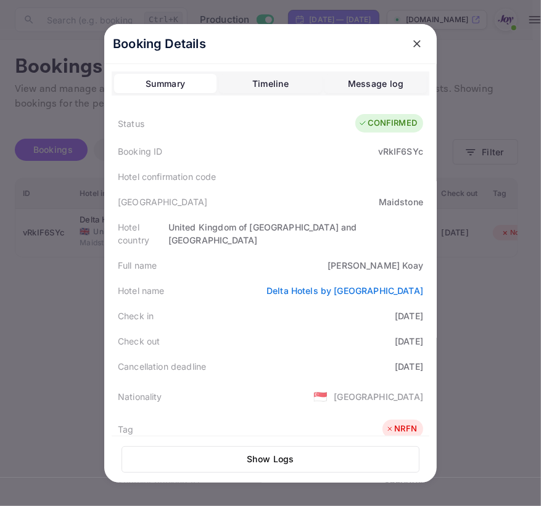  Describe the element at coordinates (140, 396) in the screenshot. I see `div: Nationality` at that location.